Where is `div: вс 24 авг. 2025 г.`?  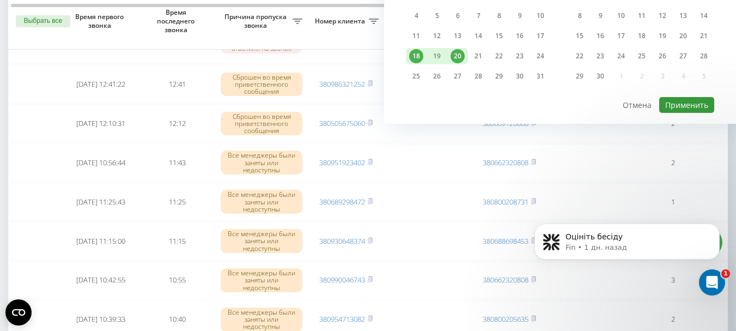 div: вс 24 авг. 2025 г. is located at coordinates (541, 56).